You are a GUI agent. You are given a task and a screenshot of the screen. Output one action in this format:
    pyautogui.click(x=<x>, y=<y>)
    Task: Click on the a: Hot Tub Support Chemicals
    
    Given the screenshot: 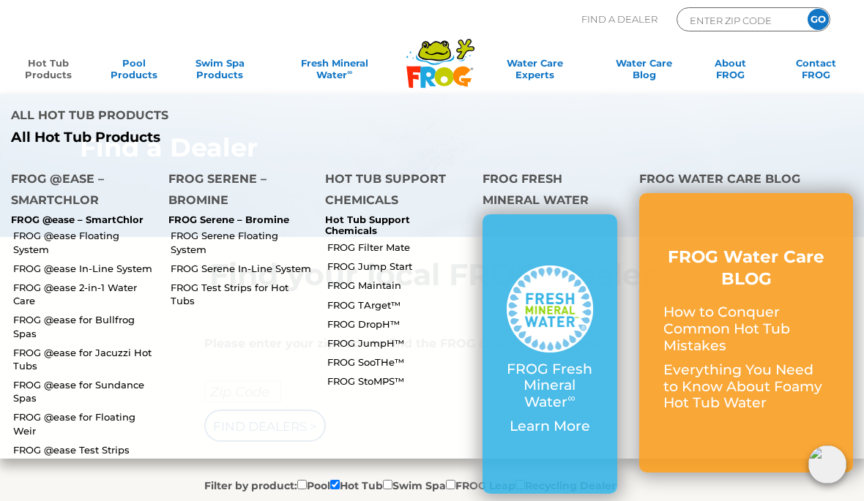 What is the action you would take?
    pyautogui.click(x=367, y=225)
    